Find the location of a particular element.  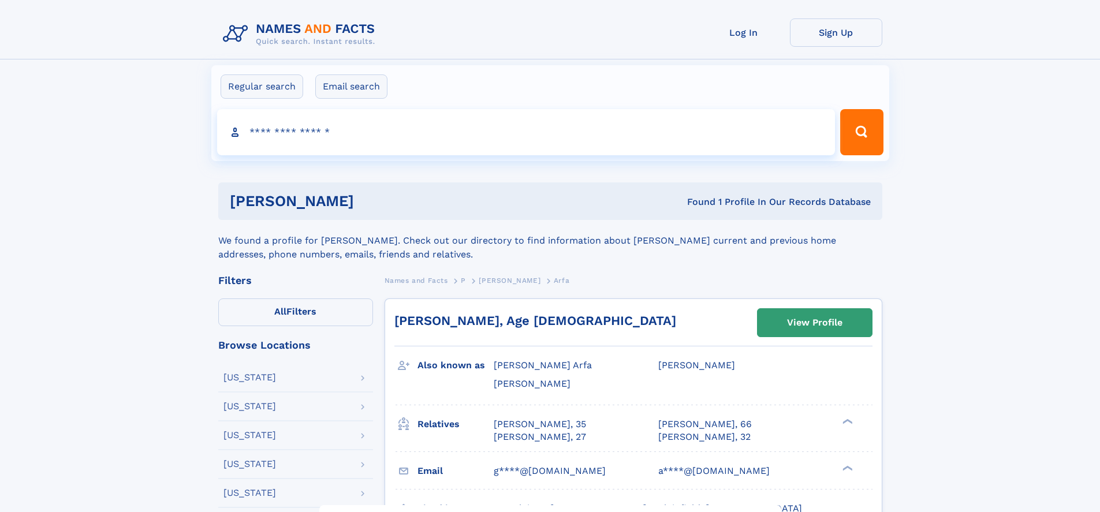

input: search input is located at coordinates (526, 132).